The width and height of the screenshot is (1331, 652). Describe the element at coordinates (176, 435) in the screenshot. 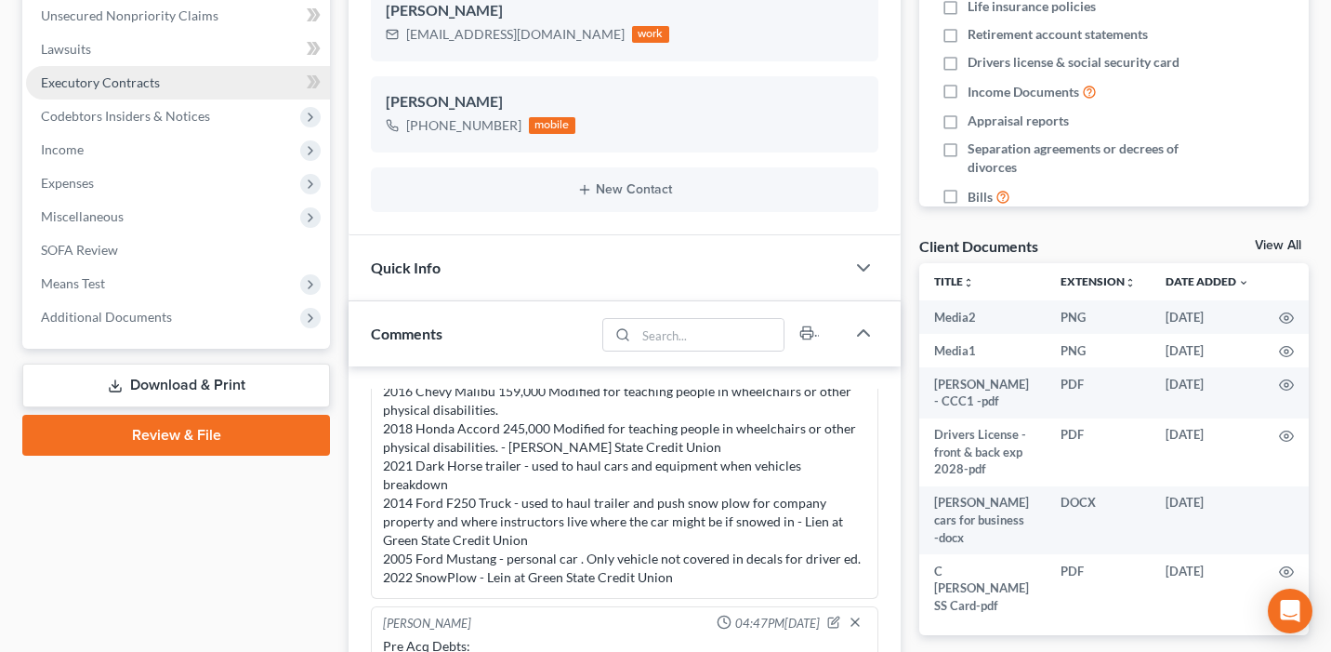

I see `a: Review & File` at that location.